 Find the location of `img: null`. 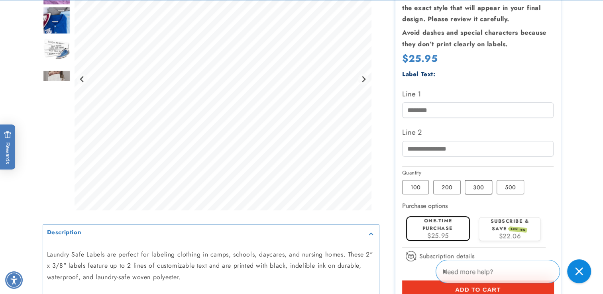

img: null is located at coordinates (57, 78).